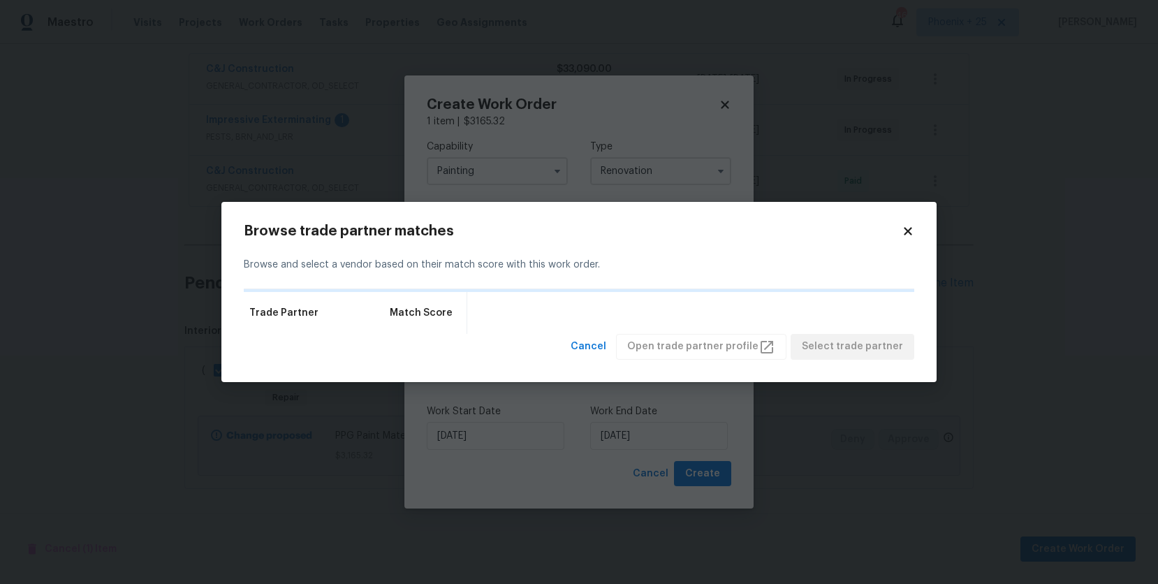 Image resolution: width=1158 pixels, height=584 pixels. I want to click on div: Browse and select a vendor based on their match score with this work order., so click(579, 265).